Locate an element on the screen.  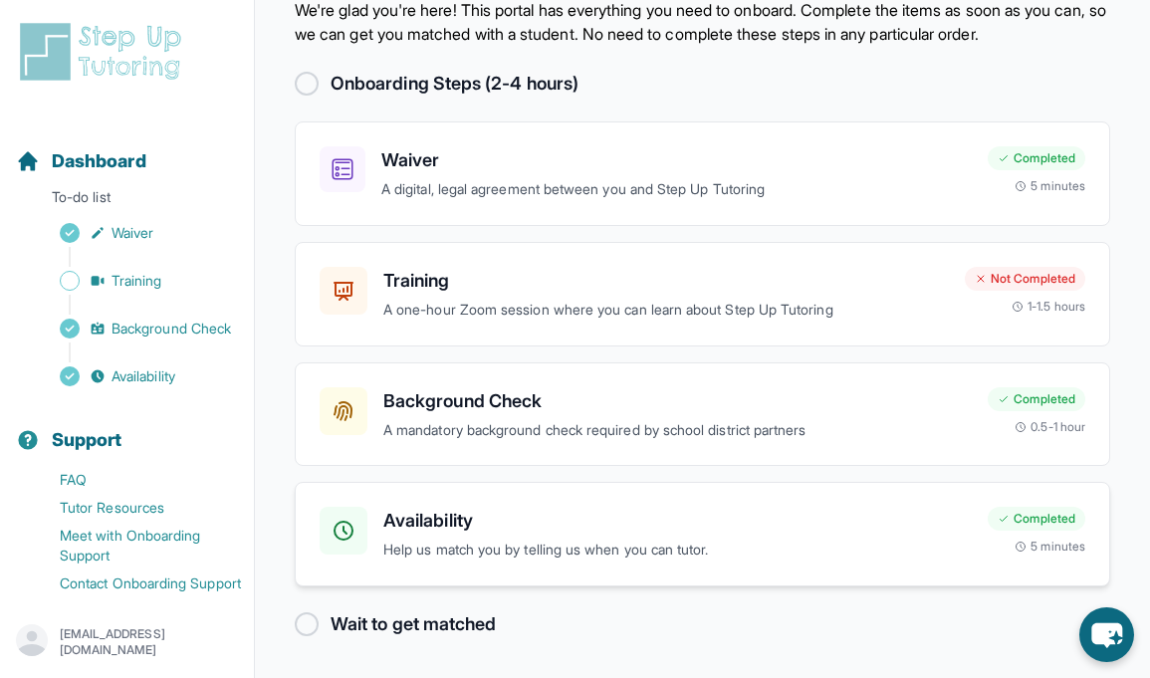
span: Dashboard is located at coordinates (99, 161).